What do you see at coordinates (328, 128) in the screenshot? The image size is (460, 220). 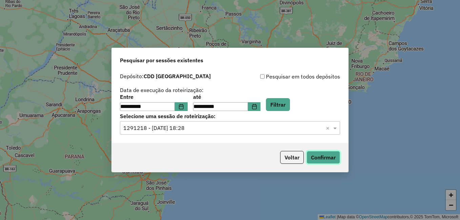 I see `span: Clear all` at bounding box center [328, 128].